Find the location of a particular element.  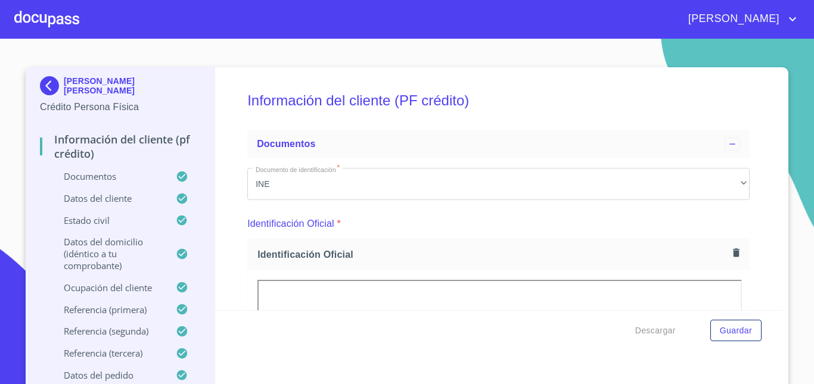

p: Información del cliente (PF crédito) is located at coordinates (120, 147).